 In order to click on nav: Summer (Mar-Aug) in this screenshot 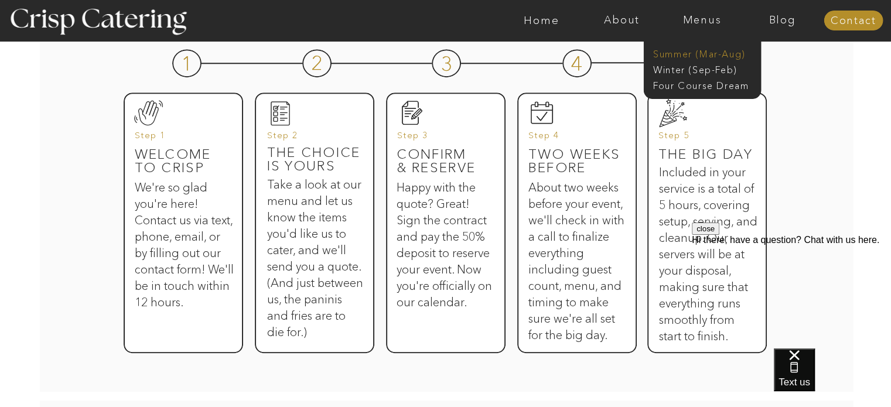, I will do `click(705, 53)`.